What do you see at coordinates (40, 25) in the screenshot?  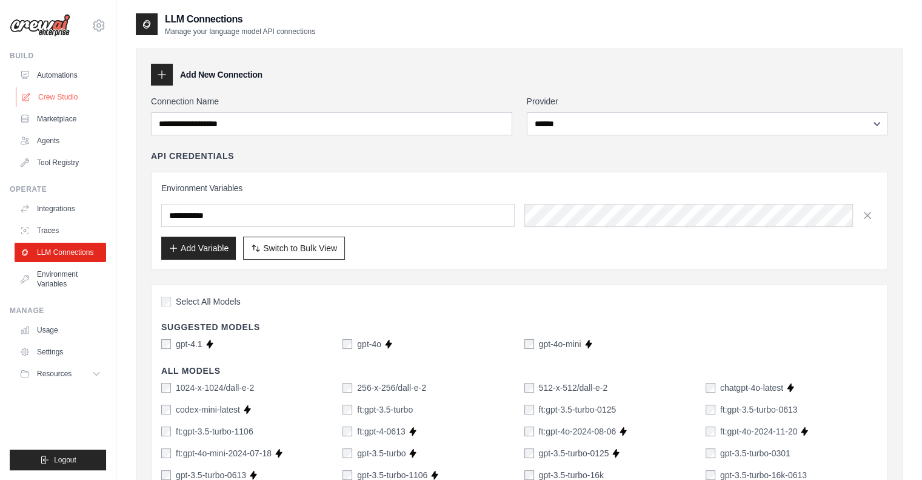 I see `img: Logo` at bounding box center [40, 25].